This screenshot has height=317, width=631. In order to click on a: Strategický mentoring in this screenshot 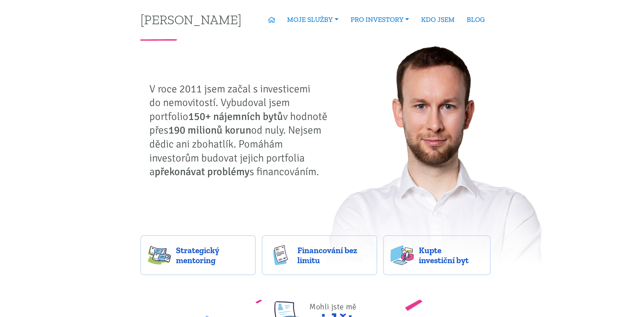, I will do `click(198, 255)`.